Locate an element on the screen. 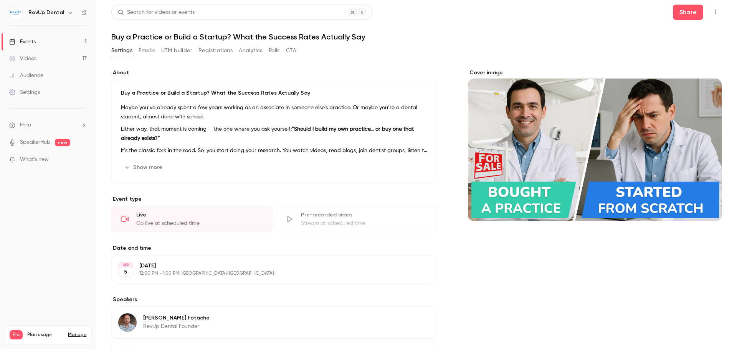 The width and height of the screenshot is (737, 349). button: Polls is located at coordinates (274, 51).